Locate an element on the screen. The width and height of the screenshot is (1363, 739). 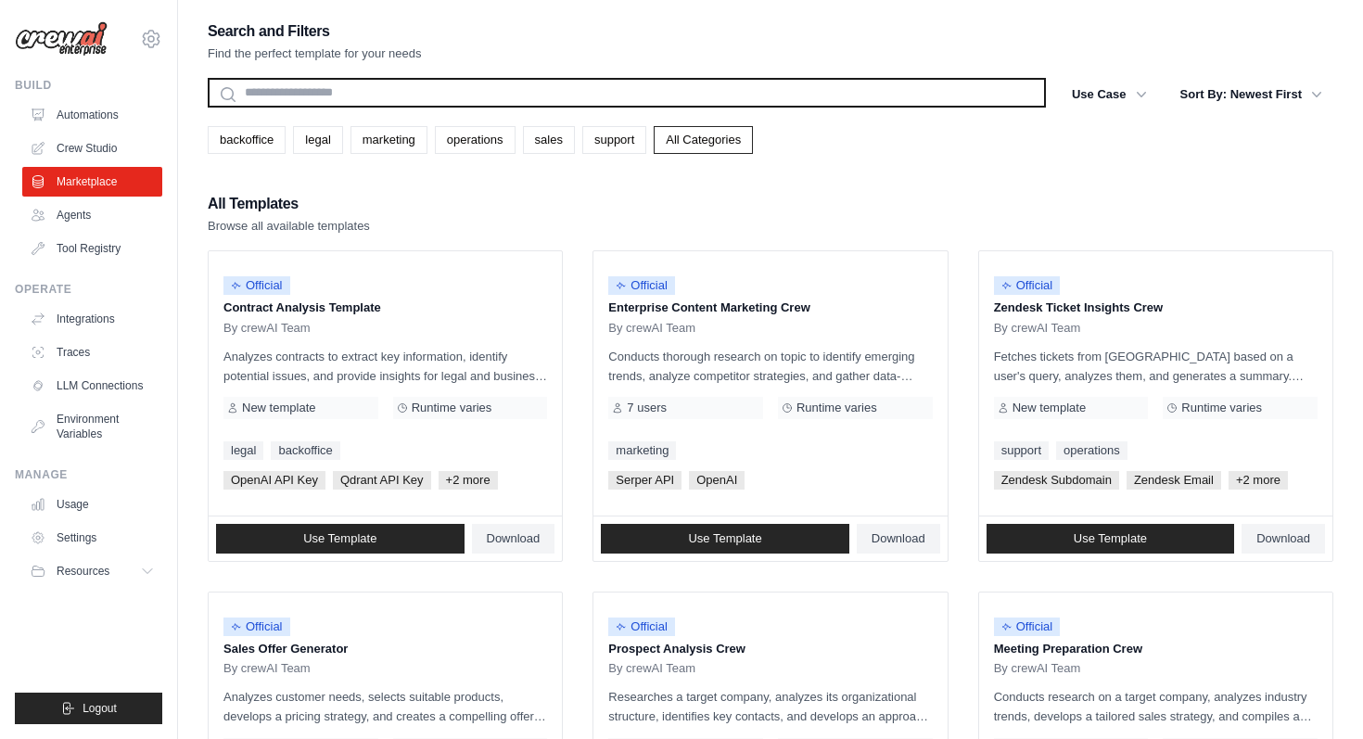
a: Automations is located at coordinates (92, 115).